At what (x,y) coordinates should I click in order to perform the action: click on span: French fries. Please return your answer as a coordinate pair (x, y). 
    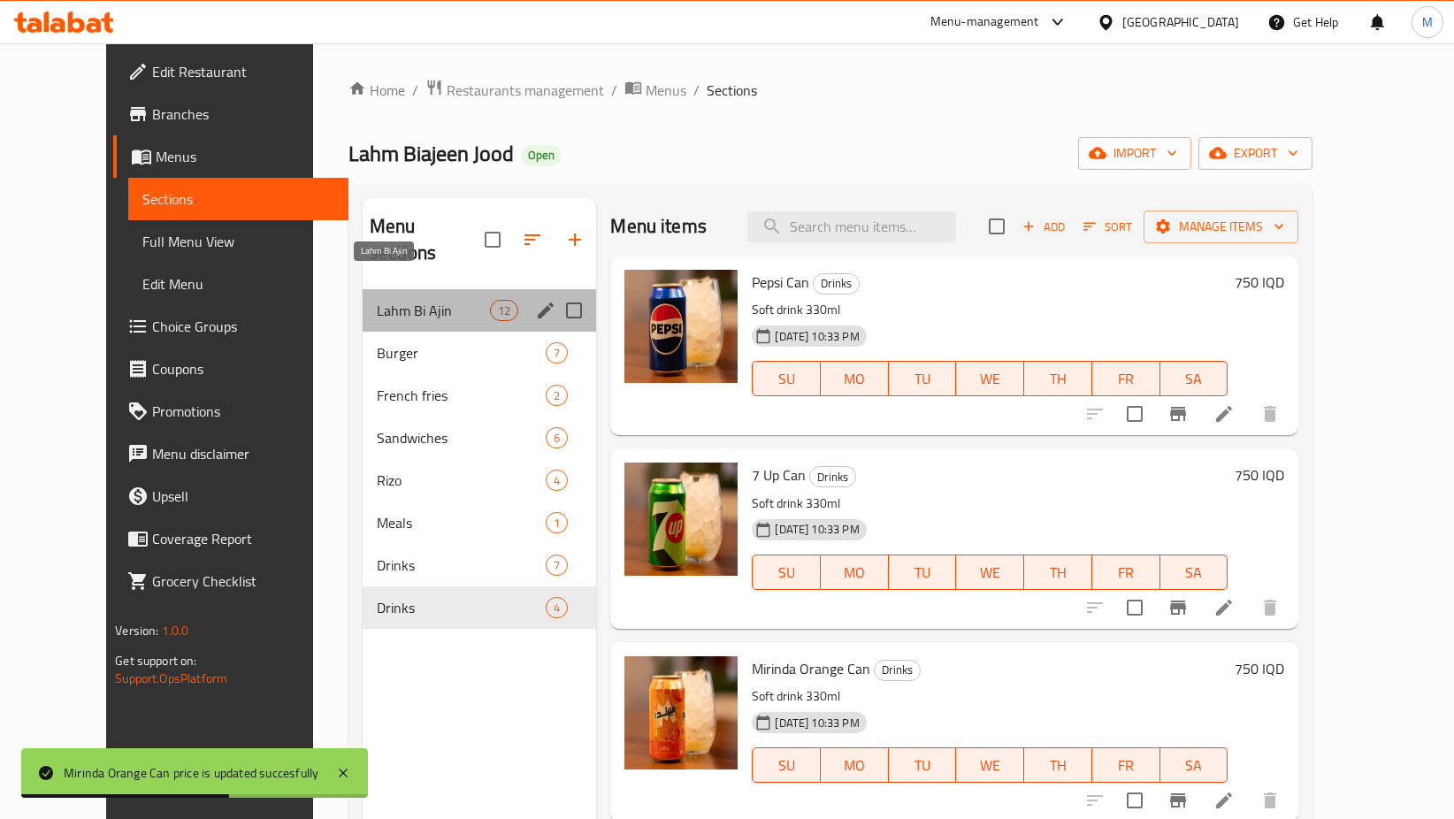
    Looking at the image, I should click on (461, 395).